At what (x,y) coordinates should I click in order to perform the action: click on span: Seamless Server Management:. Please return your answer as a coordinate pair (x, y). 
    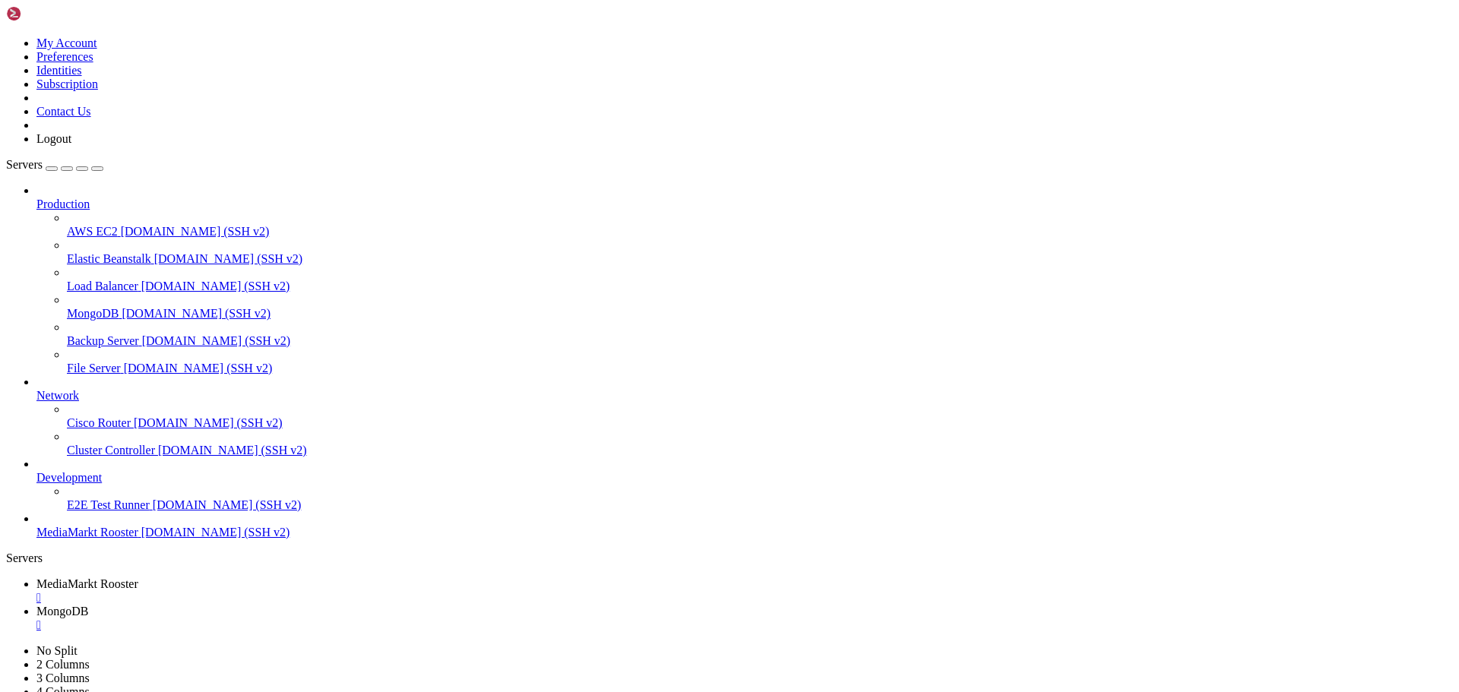
    Looking at the image, I should click on (94, 116).